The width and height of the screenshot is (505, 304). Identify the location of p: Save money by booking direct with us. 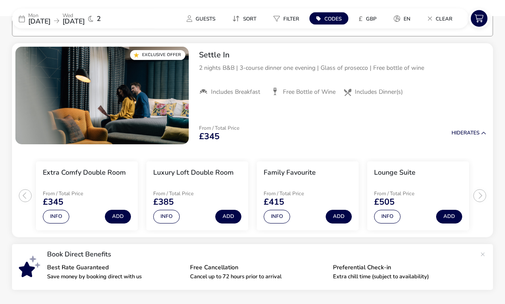
(115, 277).